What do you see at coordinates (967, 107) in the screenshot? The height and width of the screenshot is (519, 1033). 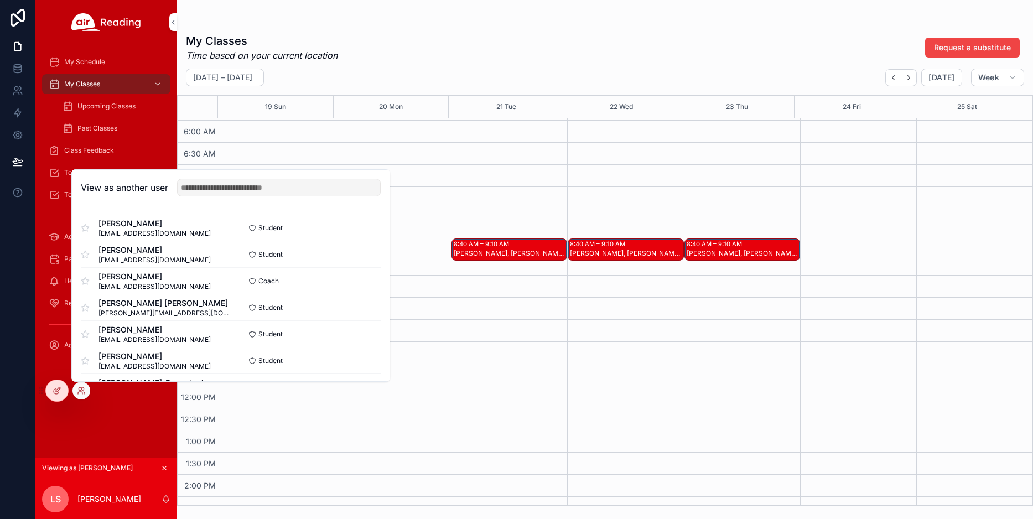 I see `button: 25 Sat` at bounding box center [967, 107].